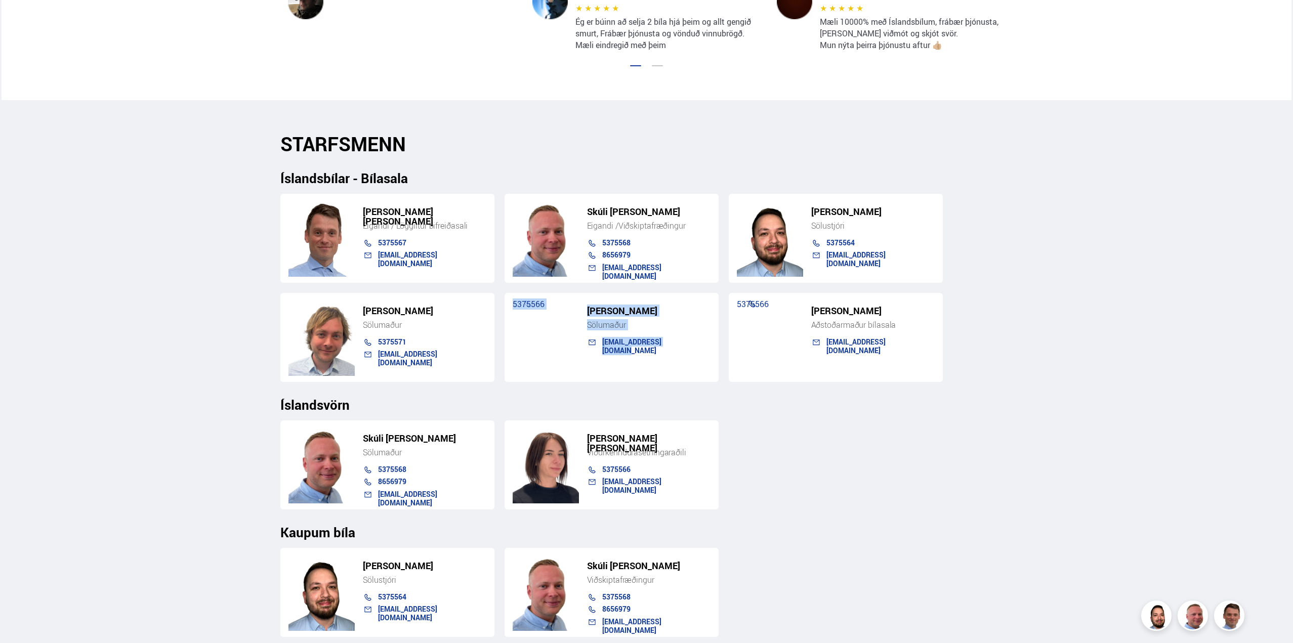 The width and height of the screenshot is (1293, 643). I want to click on button: Open LiveChat chat widget, so click(23, 19).